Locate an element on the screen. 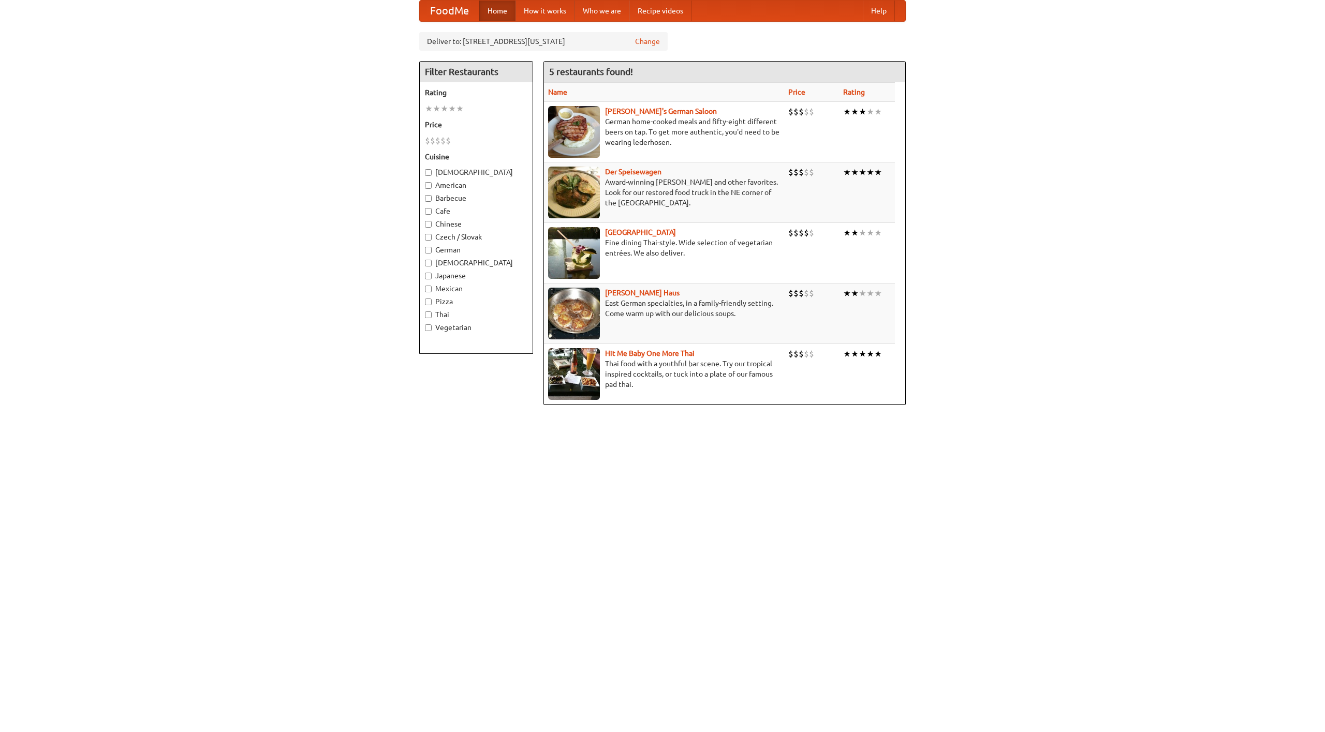 The image size is (1325, 732). a: Recipe videos is located at coordinates (660, 11).